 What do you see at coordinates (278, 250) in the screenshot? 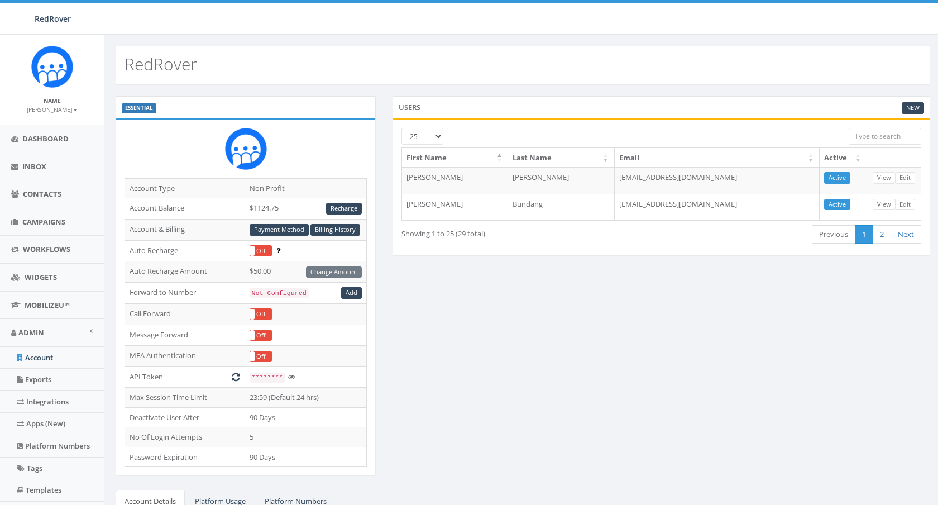
I see `span: Enable to prevent campaign failure.` at bounding box center [278, 250].